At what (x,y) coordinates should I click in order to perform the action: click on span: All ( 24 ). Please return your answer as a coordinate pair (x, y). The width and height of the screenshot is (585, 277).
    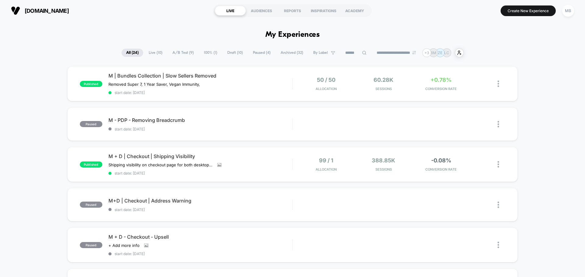
    Looking at the image, I should click on (132, 53).